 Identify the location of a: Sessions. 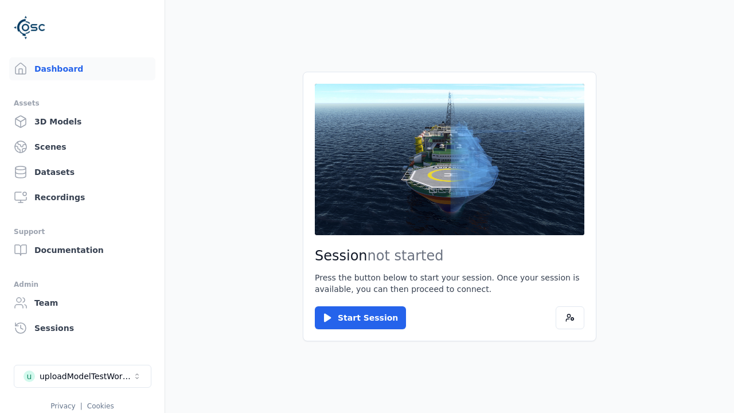
(82, 328).